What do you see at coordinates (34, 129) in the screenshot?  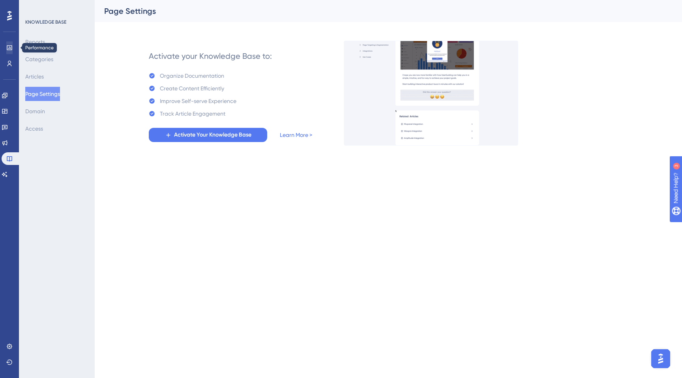 I see `button: Access` at bounding box center [34, 129].